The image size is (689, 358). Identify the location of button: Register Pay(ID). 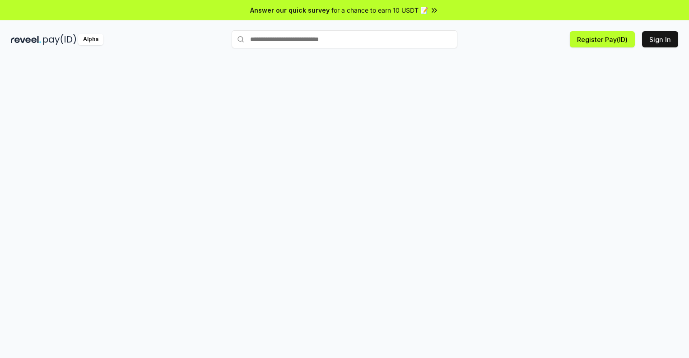
(602, 39).